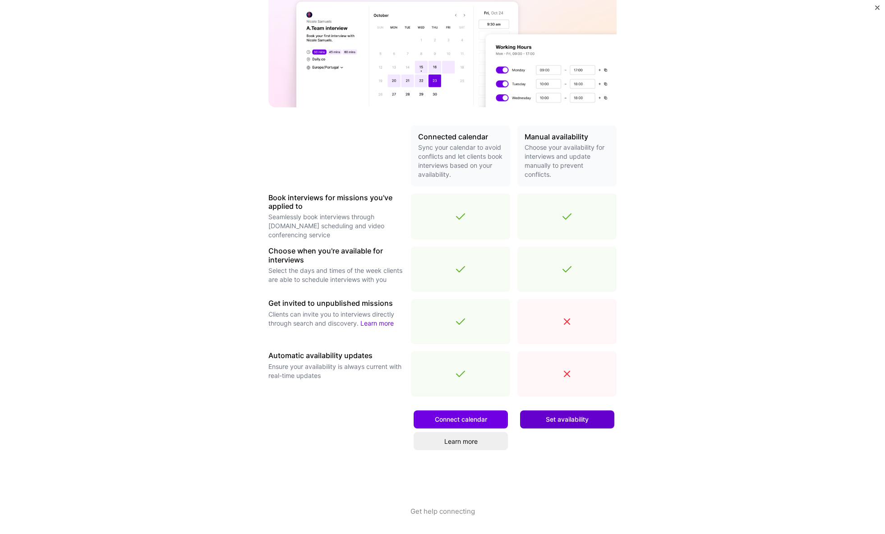 This screenshot has height=534, width=885. Describe the element at coordinates (336, 319) in the screenshot. I see `p: Clients can invite you to interviews directly through search and discovery.` at that location.